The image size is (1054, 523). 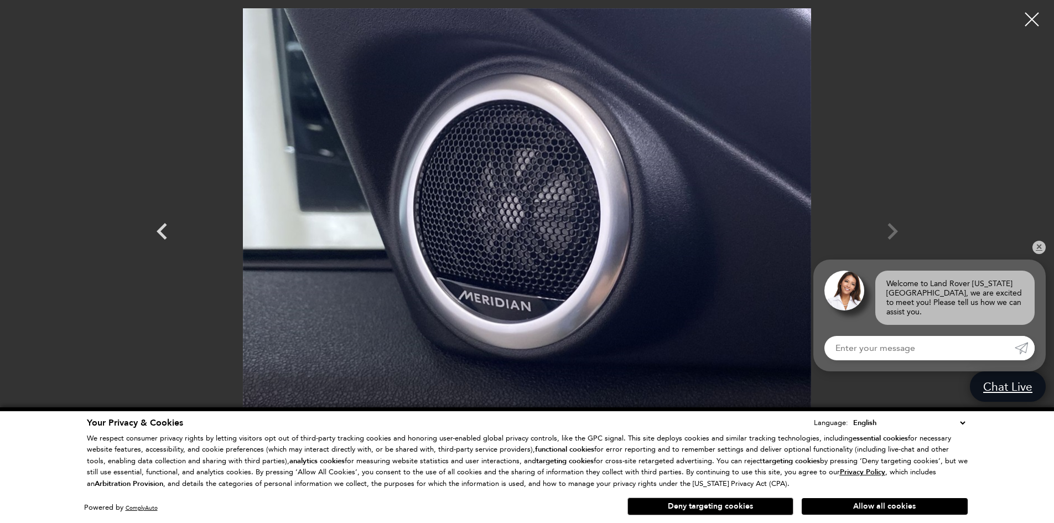 What do you see at coordinates (710, 506) in the screenshot?
I see `button: Deny targeting cookies` at bounding box center [710, 506].